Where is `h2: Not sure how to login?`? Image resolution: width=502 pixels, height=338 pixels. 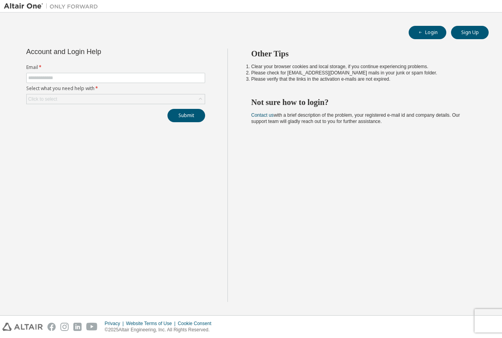
h2: Not sure how to login? is located at coordinates (363, 102).